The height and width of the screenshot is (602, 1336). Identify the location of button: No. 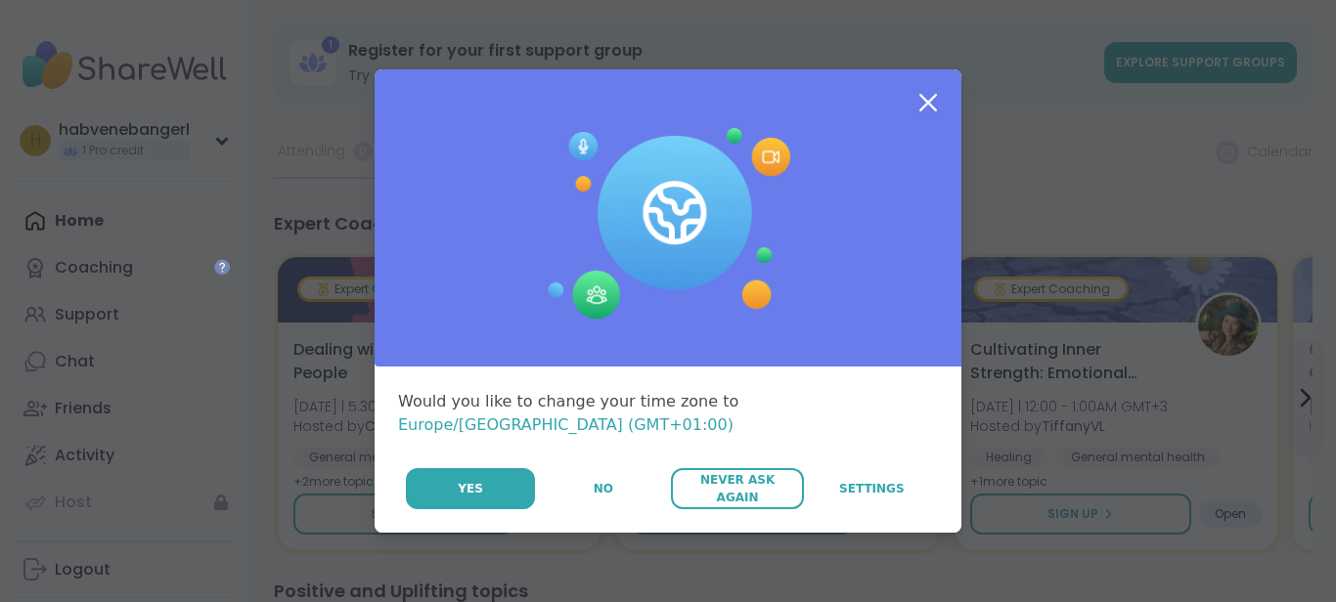
(602, 489).